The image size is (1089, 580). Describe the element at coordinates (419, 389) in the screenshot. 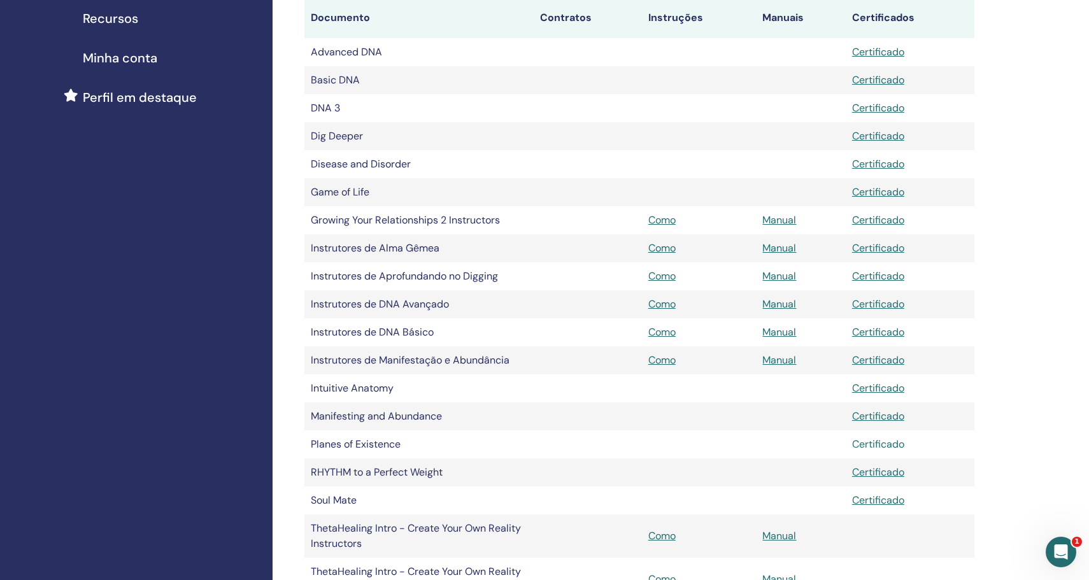

I see `td: Intuitive Anatomy` at that location.